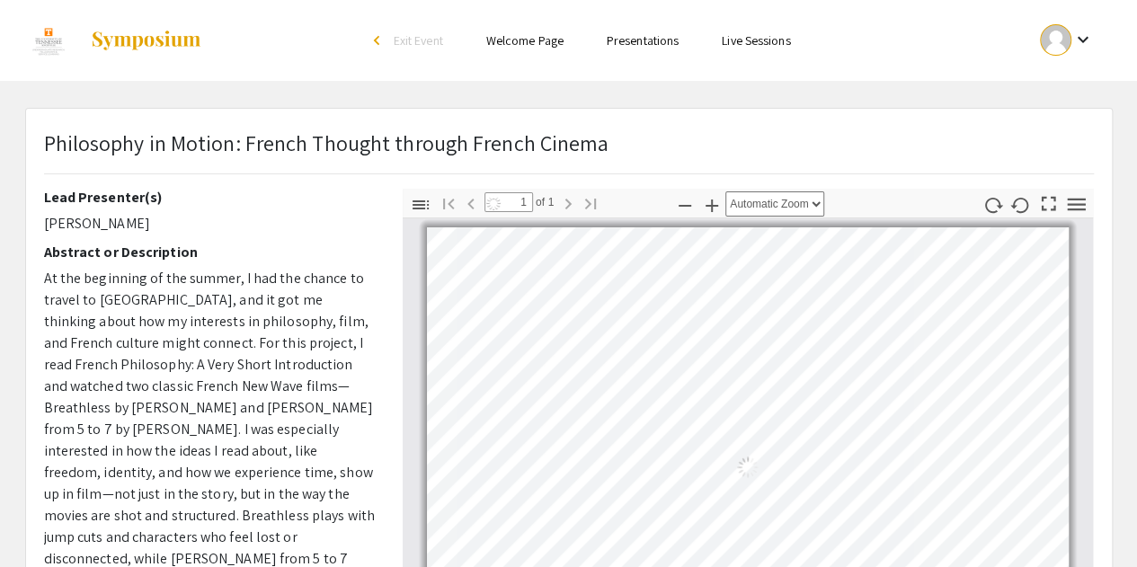  What do you see at coordinates (421, 204) in the screenshot?
I see `button: Toggle Sidebar` at bounding box center [421, 204].